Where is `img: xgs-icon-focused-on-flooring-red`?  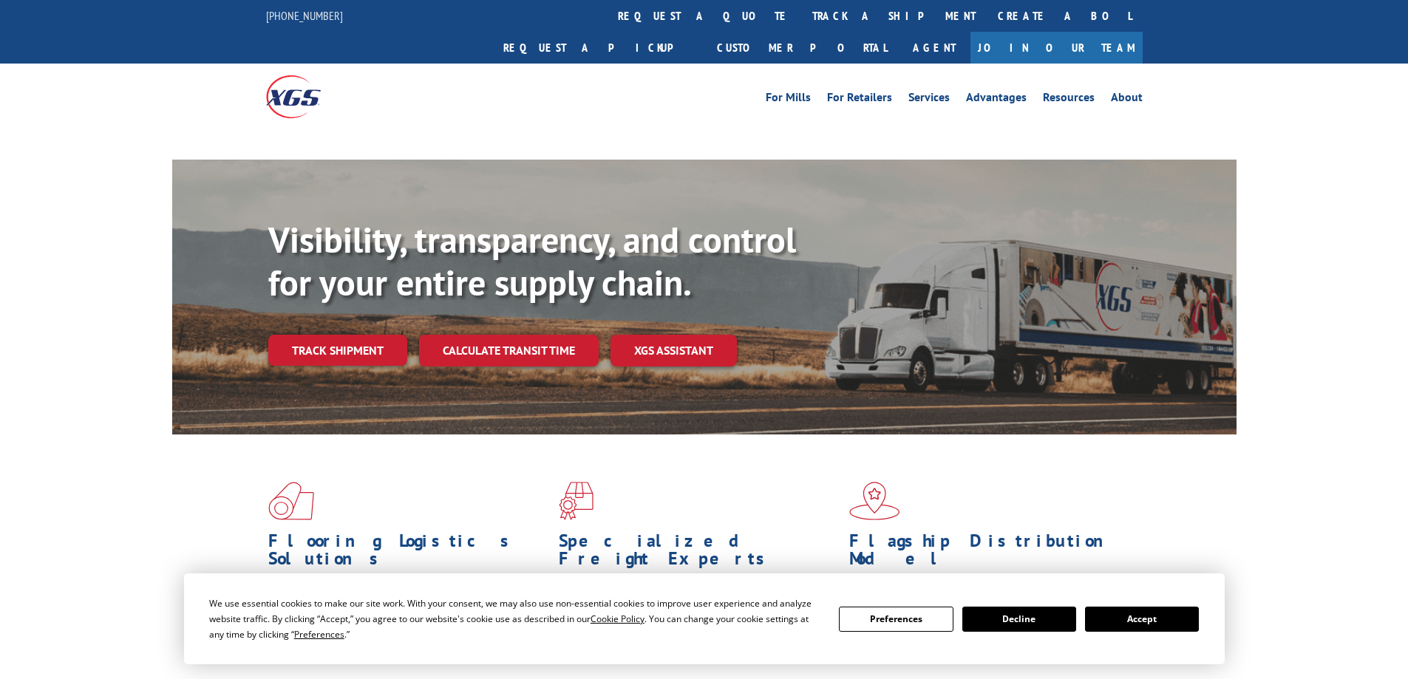
img: xgs-icon-focused-on-flooring-red is located at coordinates (576, 501).